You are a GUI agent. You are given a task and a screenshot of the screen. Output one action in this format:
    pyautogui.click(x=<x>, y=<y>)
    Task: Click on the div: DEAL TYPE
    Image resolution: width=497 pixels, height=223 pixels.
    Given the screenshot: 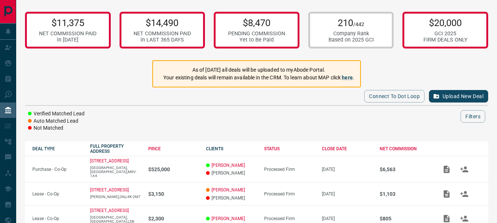 What is the action you would take?
    pyautogui.click(x=57, y=149)
    